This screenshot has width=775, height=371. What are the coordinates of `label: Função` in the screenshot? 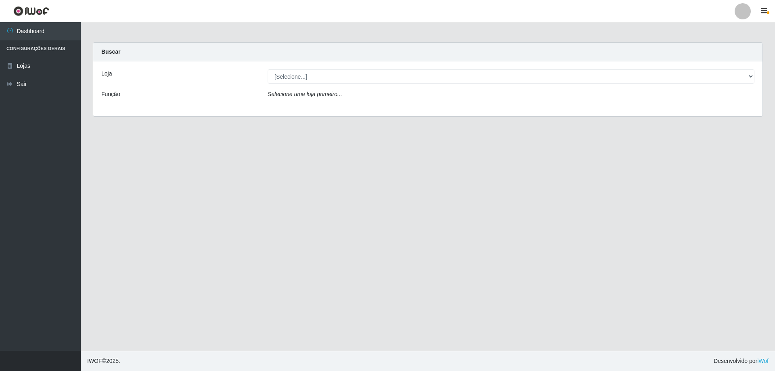 It's located at (111, 94).